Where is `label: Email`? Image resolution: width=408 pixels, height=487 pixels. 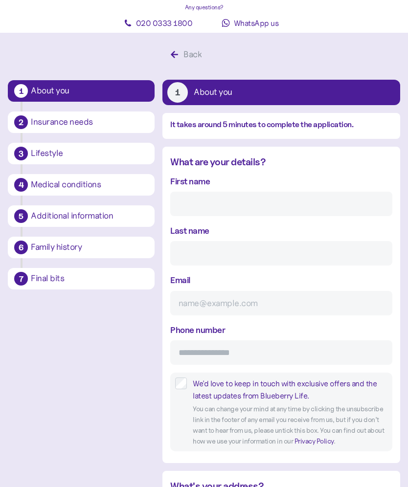
label: Email is located at coordinates (181, 280).